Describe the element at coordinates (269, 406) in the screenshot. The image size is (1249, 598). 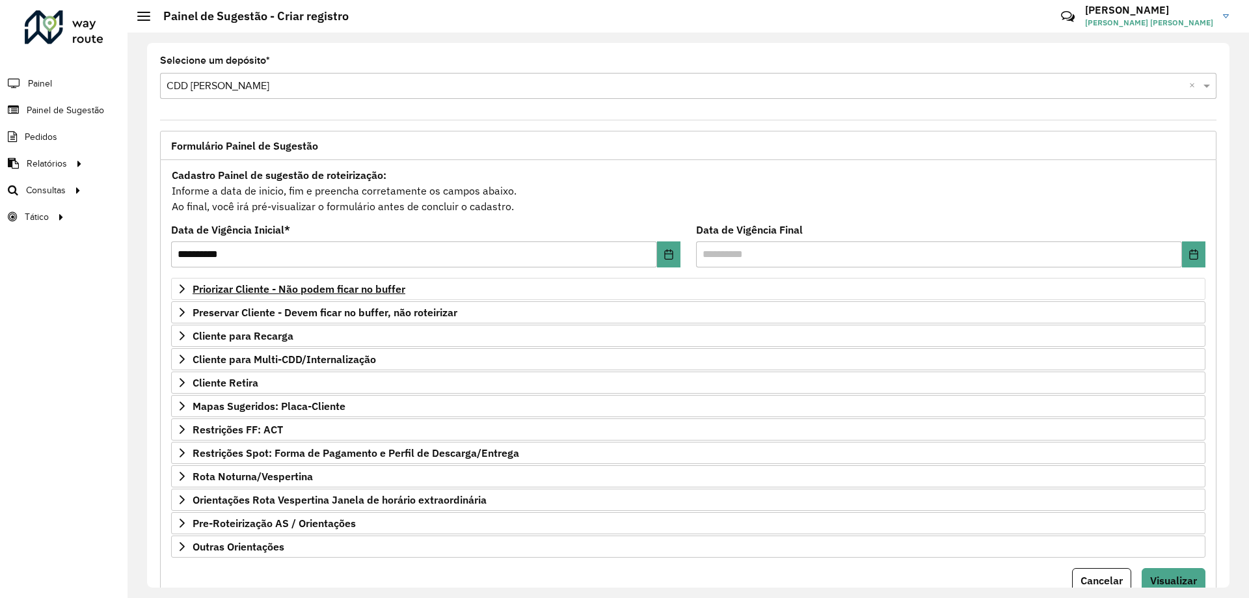
I see `span: Mapas Sugeridos: Placa-Cliente` at that location.